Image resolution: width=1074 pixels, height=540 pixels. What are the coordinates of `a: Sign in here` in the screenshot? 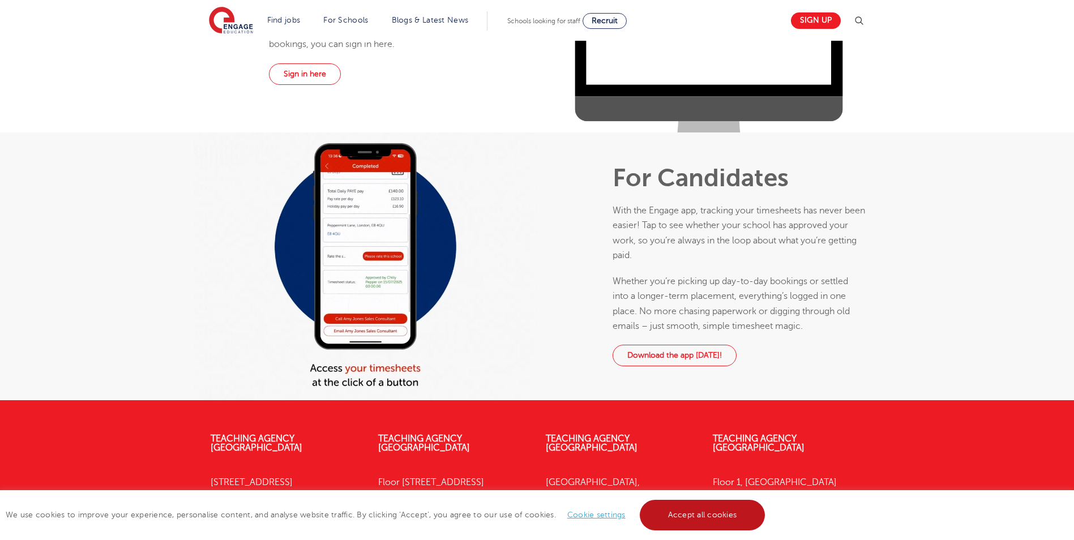 It's located at (305, 74).